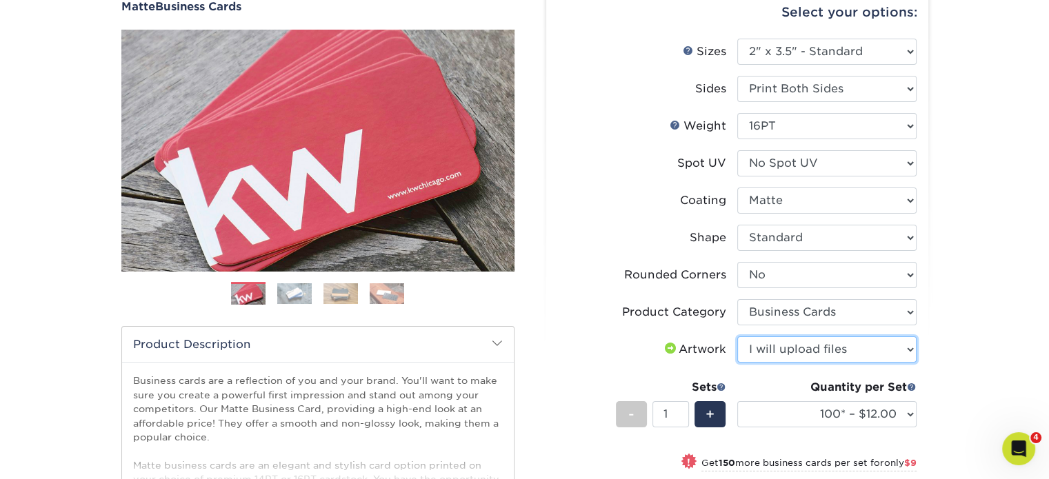 The height and width of the screenshot is (479, 1049). What do you see at coordinates (387, 294) in the screenshot?
I see `img: Business Cards 04` at bounding box center [387, 294].